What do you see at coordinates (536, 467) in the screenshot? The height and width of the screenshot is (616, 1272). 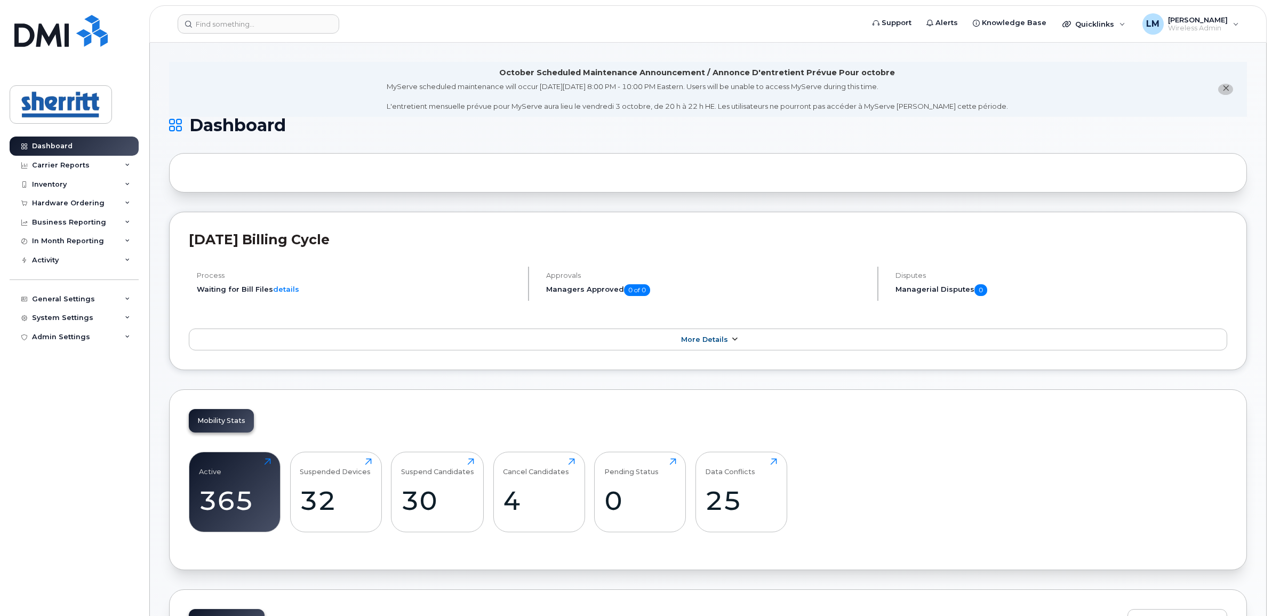 I see `div: Cancel Candidates` at bounding box center [536, 467].